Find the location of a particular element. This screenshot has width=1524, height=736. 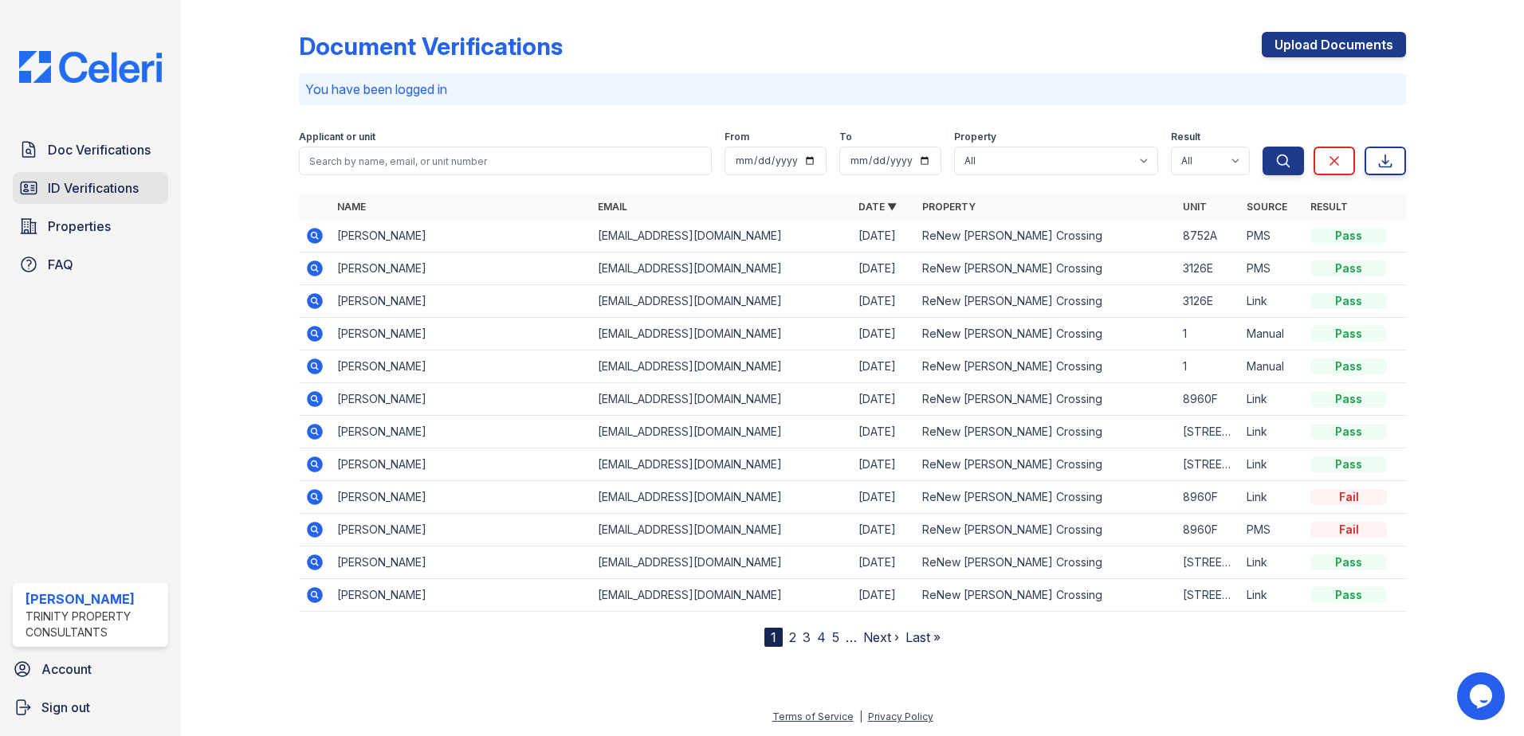

input: Search by name, email, or unit number is located at coordinates (505, 161).